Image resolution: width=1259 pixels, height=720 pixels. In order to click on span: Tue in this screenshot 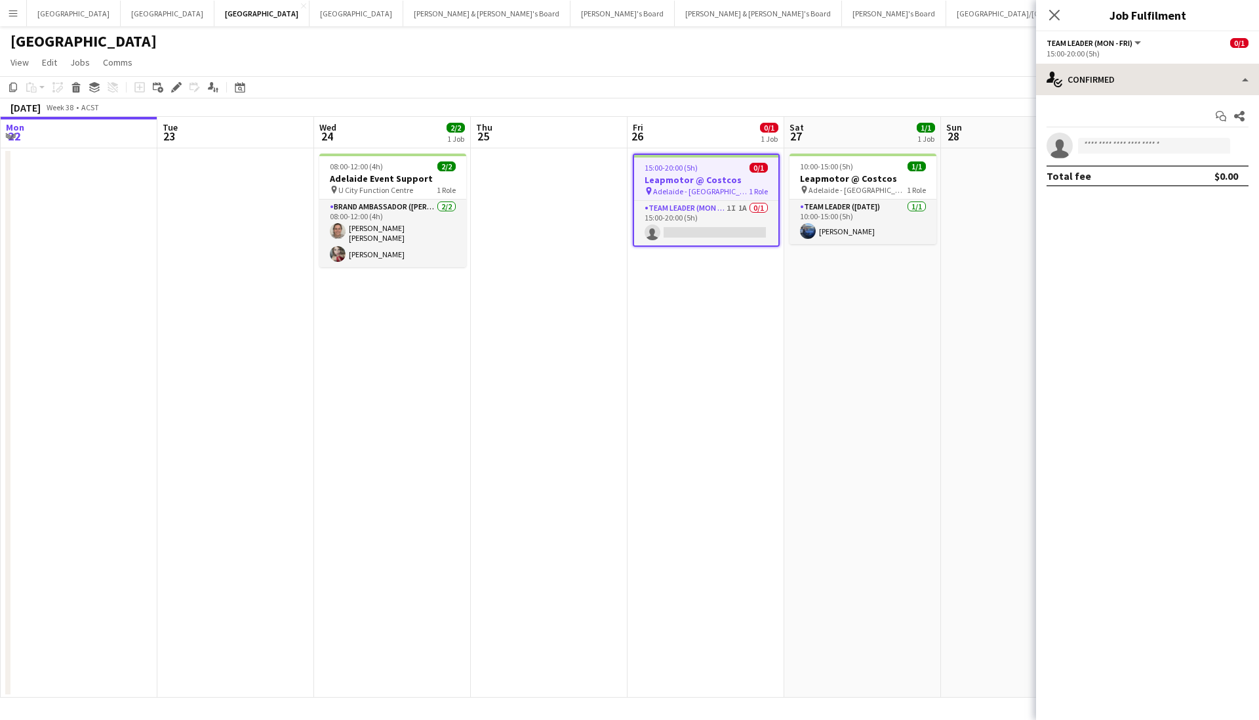, I will do `click(170, 127)`.